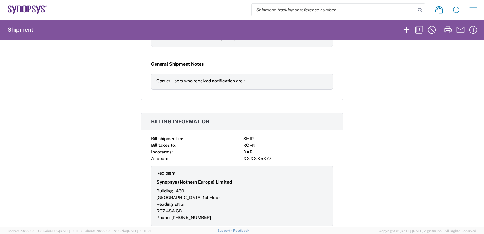 Image resolution: width=484 pixels, height=234 pixels. What do you see at coordinates (166, 173) in the screenshot?
I see `span: Recipient` at bounding box center [166, 173].